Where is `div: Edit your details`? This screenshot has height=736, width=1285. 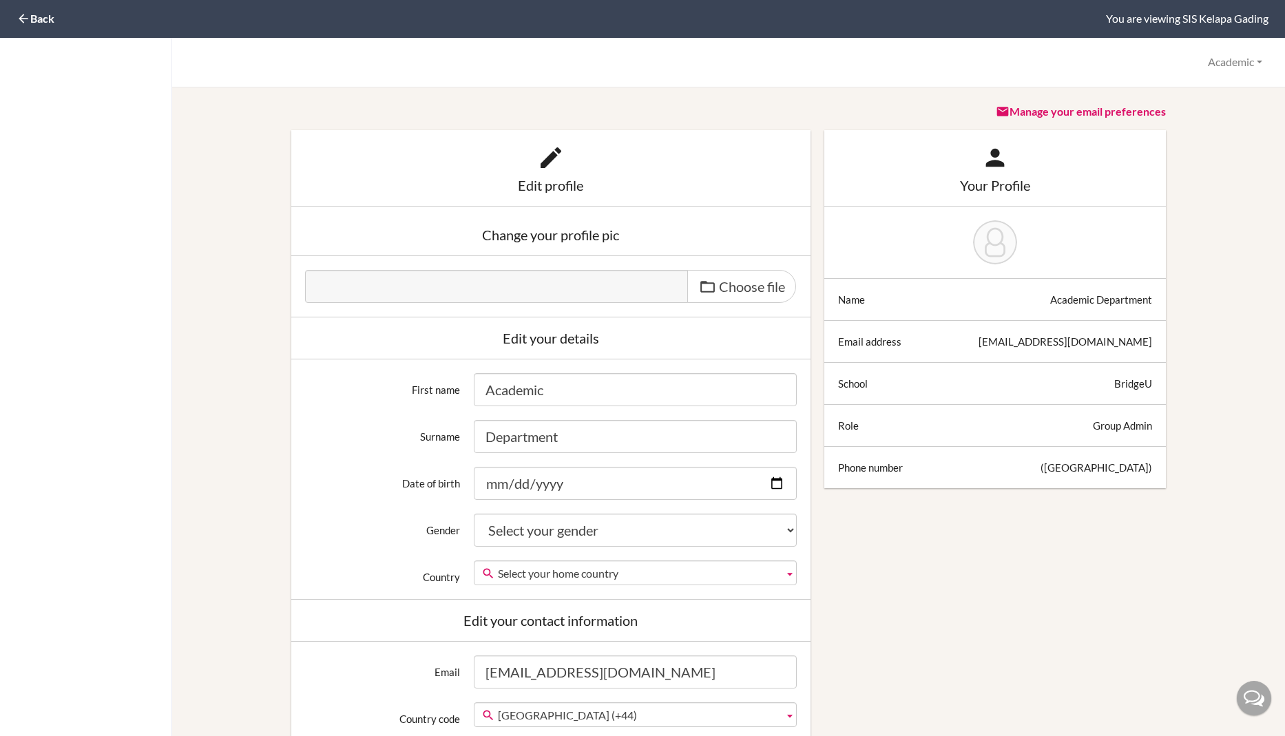 div: Edit your details is located at coordinates (551, 338).